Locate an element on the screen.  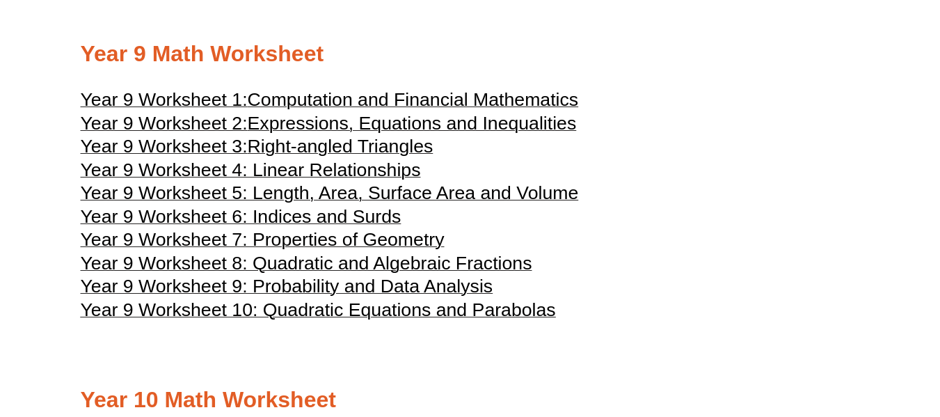
span: Year 9 Worksheet 5: Length, Area, Surface Area and Volume is located at coordinates (330, 193).